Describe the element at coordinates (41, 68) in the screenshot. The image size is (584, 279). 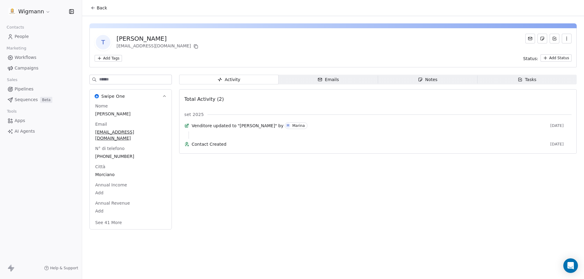
I see `a: Campaigns` at that location.